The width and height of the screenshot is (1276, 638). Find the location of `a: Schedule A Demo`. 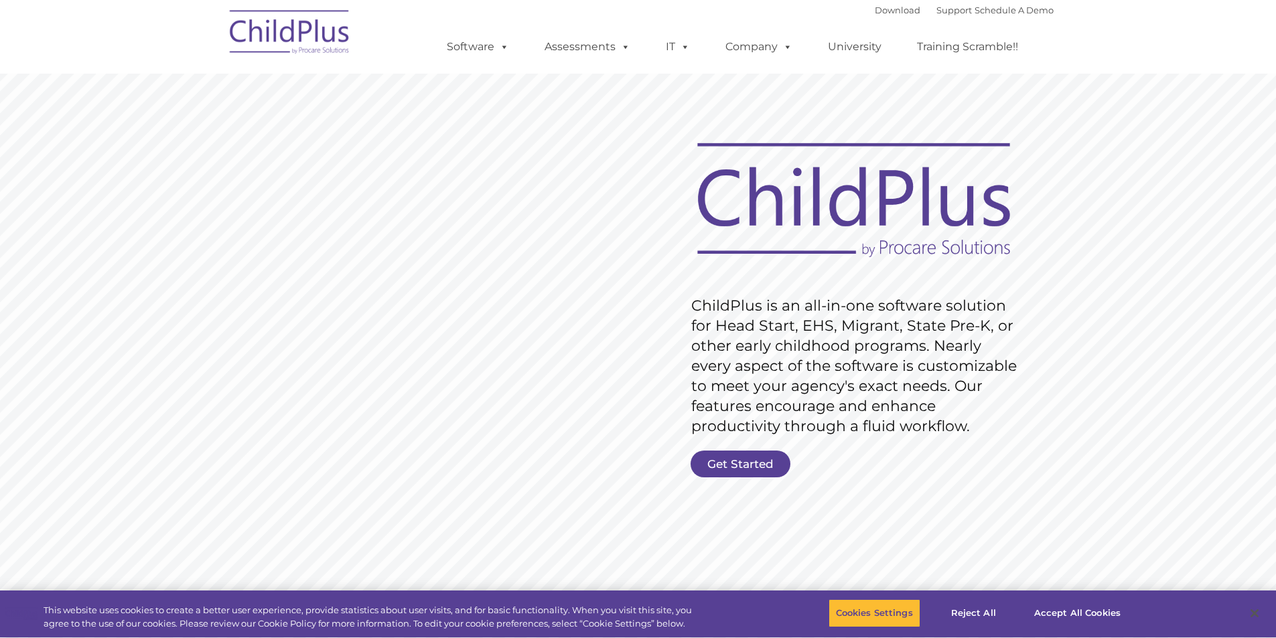

a: Schedule A Demo is located at coordinates (1014, 10).